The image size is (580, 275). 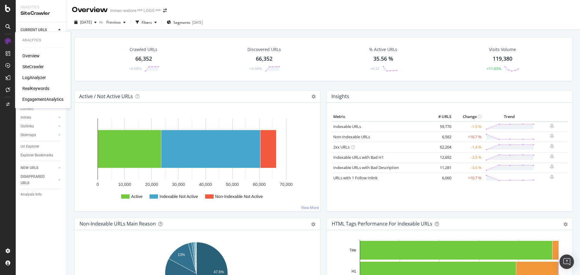 What do you see at coordinates (380, 117) in the screenshot?
I see `th: Metric` at bounding box center [380, 117].